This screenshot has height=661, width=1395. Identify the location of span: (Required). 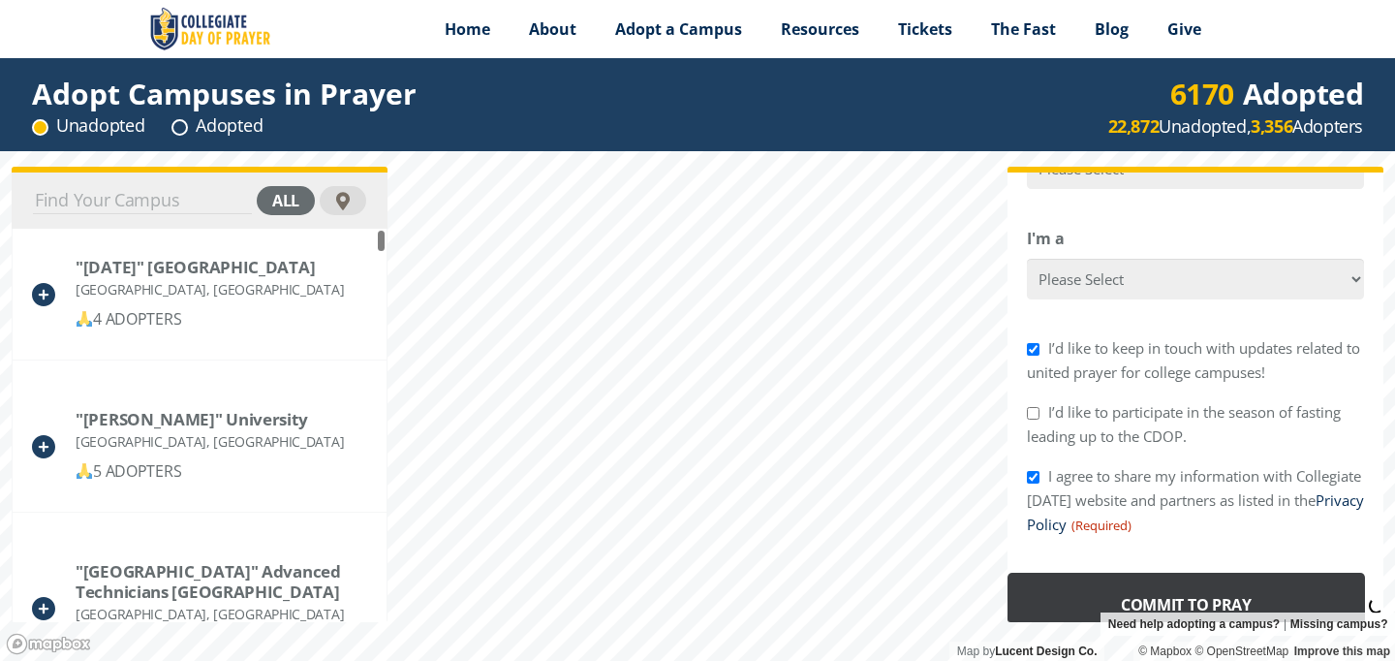
(1100, 525).